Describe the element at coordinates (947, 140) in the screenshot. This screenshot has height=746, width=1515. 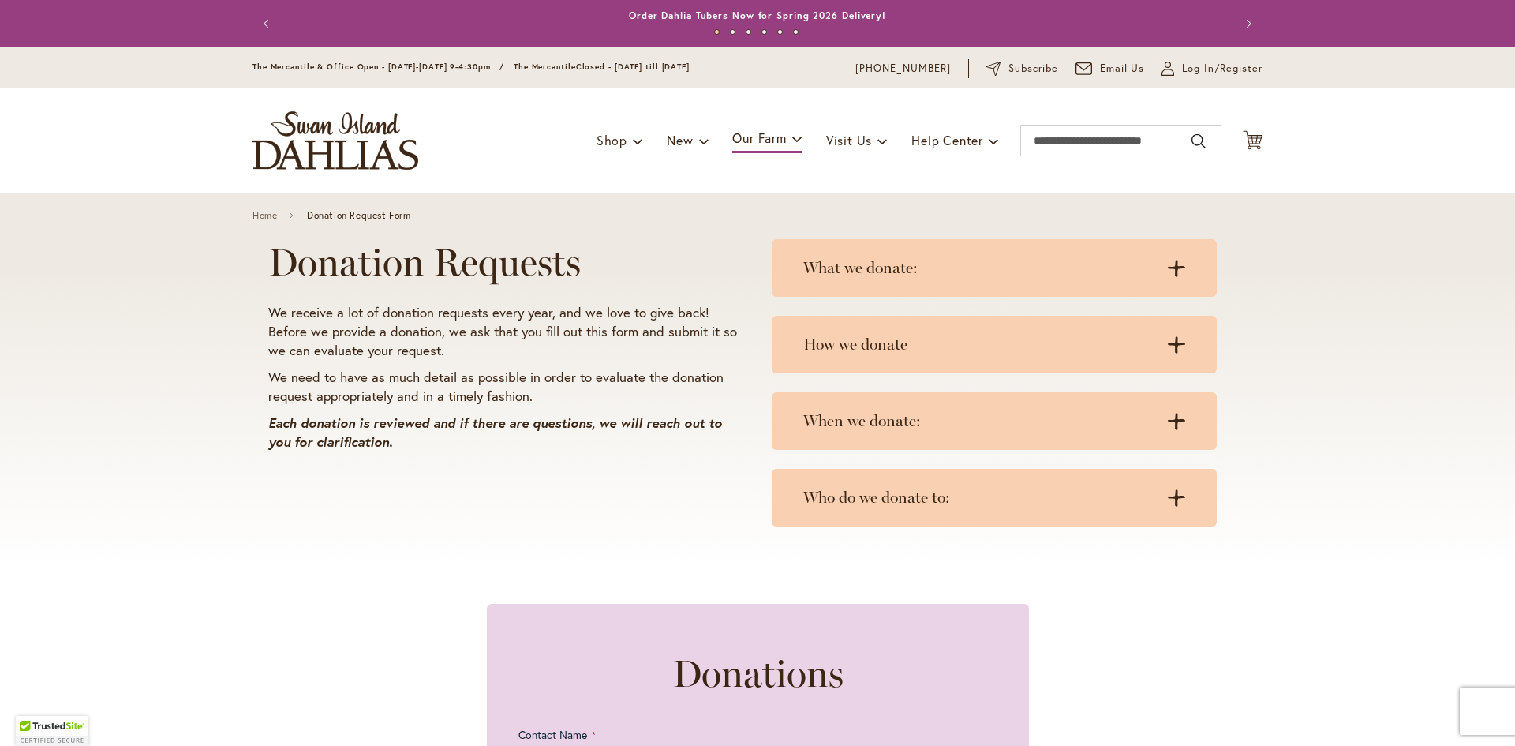
I see `span: Help Center` at that location.